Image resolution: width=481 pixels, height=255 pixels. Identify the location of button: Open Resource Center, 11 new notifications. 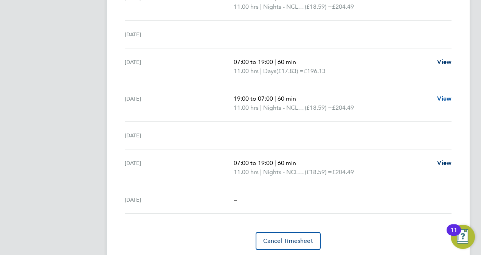
(463, 237).